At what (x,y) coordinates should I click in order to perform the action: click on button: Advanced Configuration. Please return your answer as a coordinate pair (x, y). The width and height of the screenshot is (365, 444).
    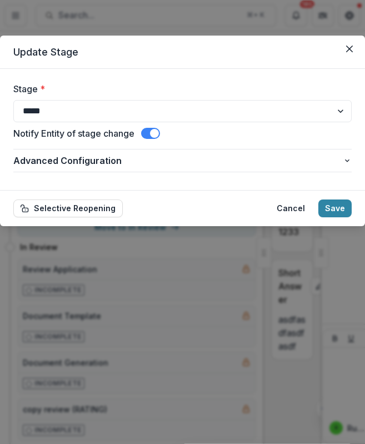
    Looking at the image, I should click on (182, 160).